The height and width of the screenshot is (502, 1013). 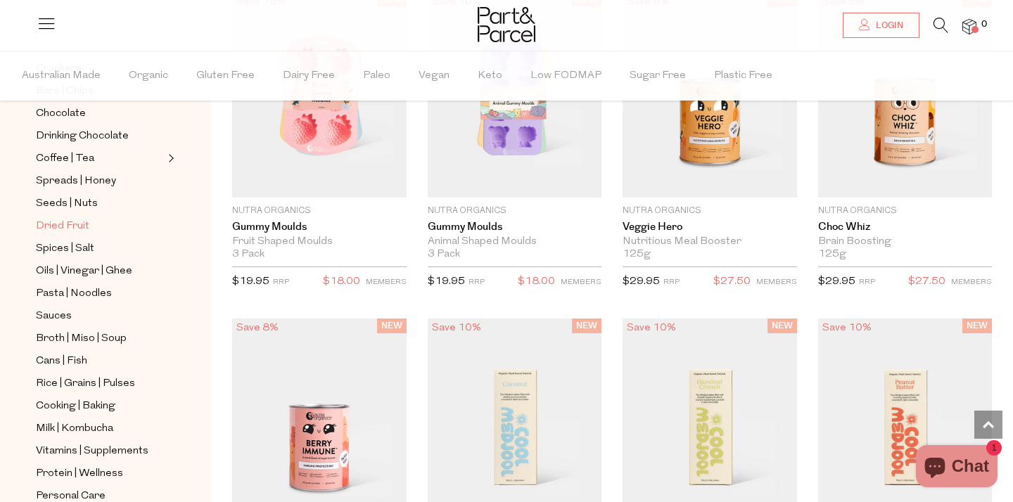 What do you see at coordinates (100, 271) in the screenshot?
I see `a: Oils | Vinegar | Ghee` at bounding box center [100, 271].